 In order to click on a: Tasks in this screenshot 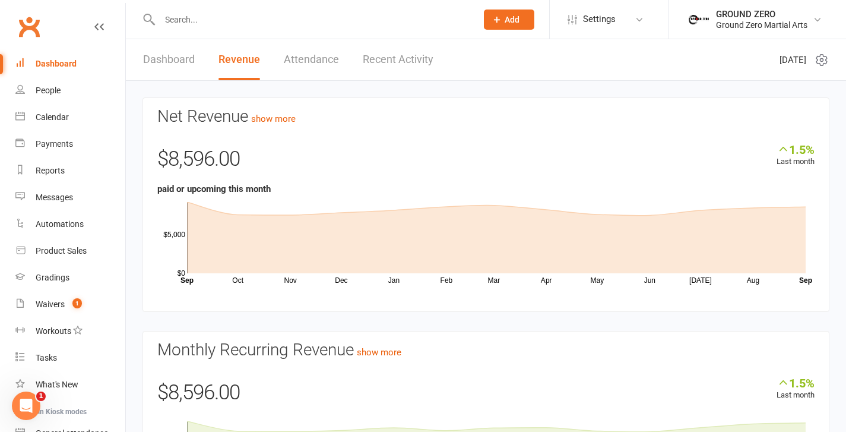, I will do `click(70, 358)`.